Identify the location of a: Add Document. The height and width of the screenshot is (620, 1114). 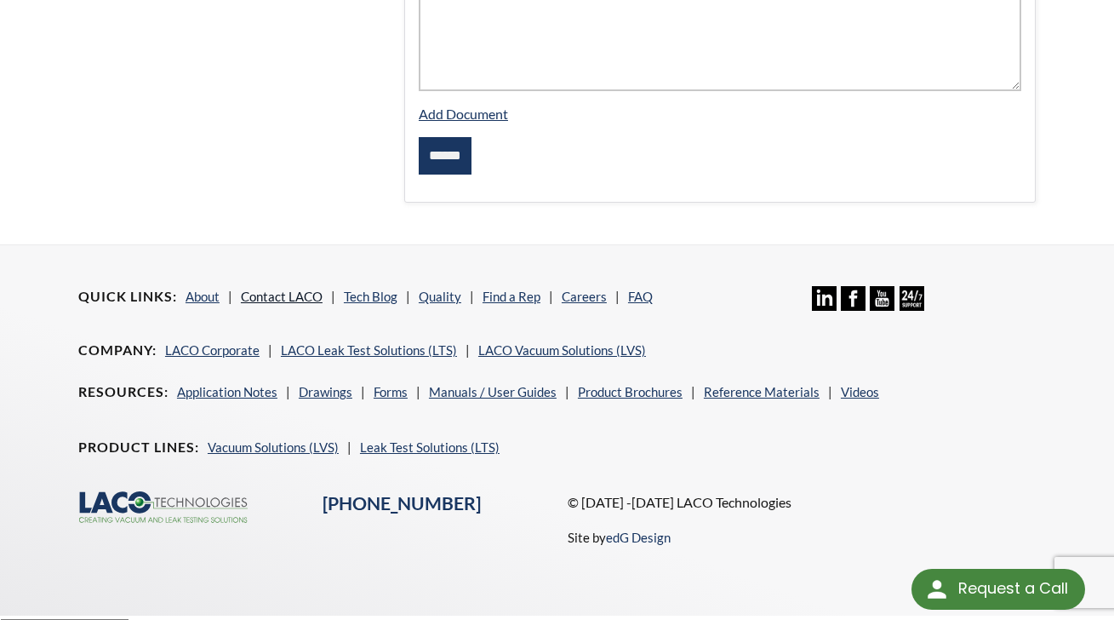
(463, 113).